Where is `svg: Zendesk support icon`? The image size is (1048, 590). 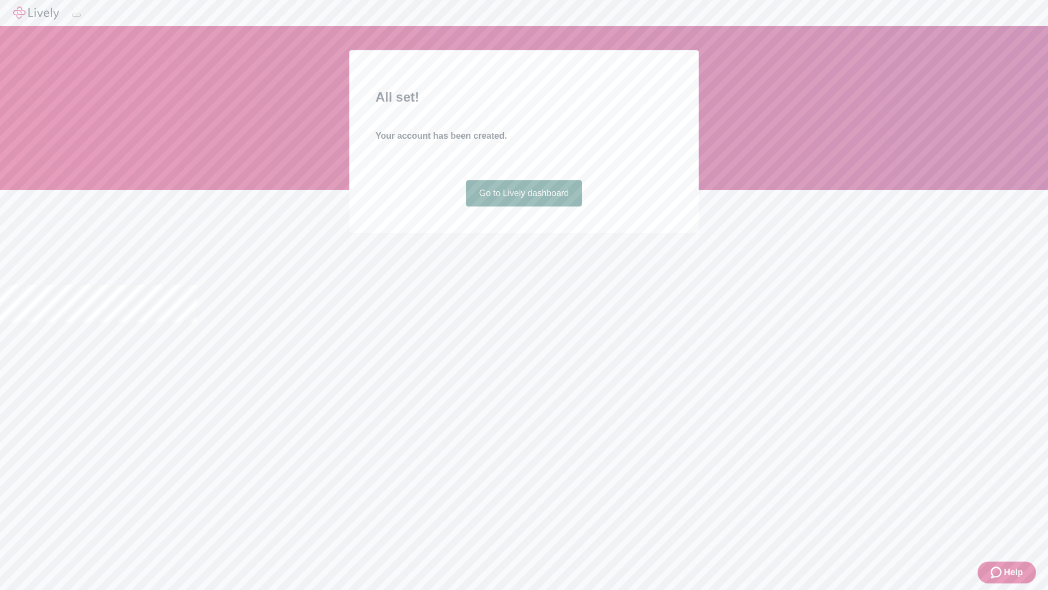
svg: Zendesk support icon is located at coordinates (997, 572).